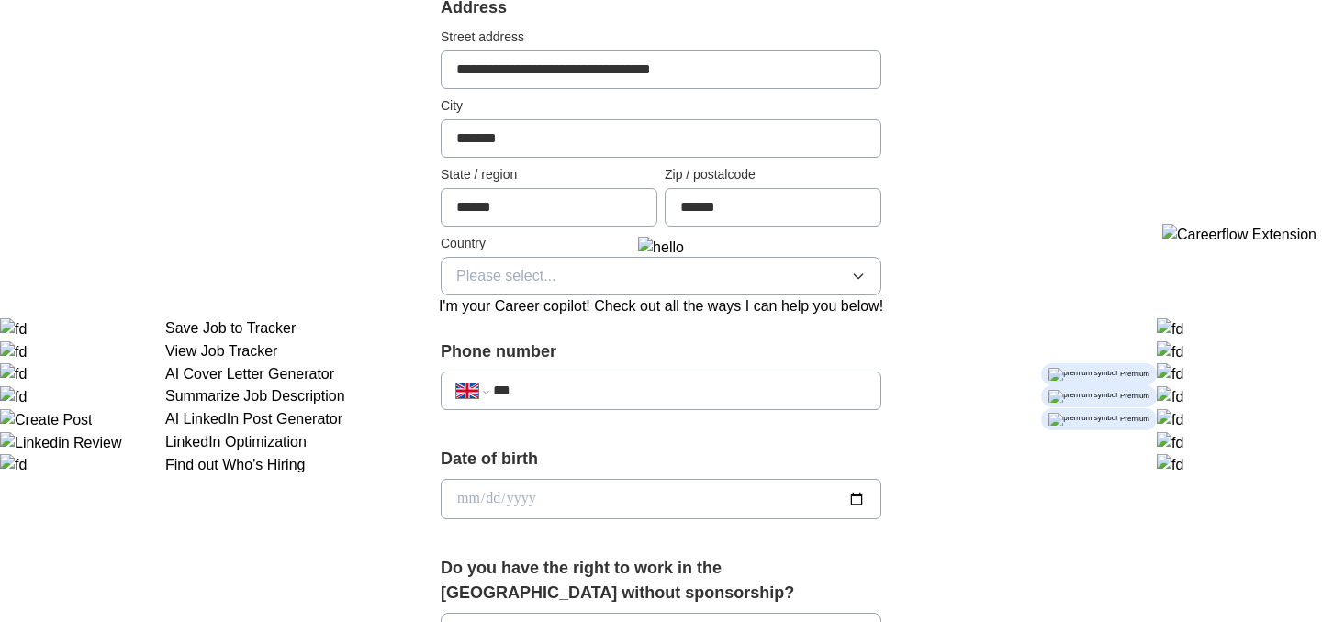 The height and width of the screenshot is (622, 1322). I want to click on span: Please select..., so click(506, 276).